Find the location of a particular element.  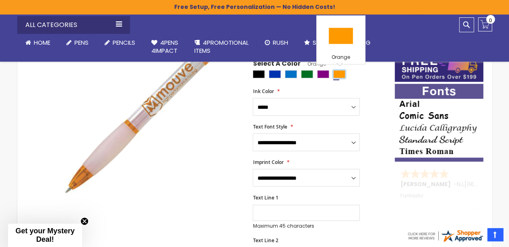

a: Home is located at coordinates (38, 43).